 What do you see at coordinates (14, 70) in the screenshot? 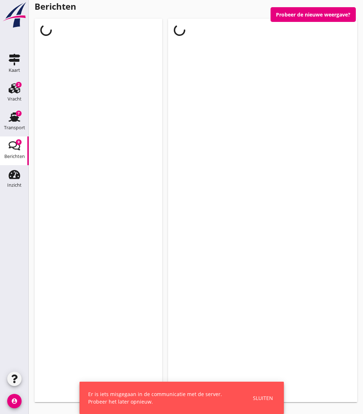
I see `div: Kaart` at bounding box center [14, 70].